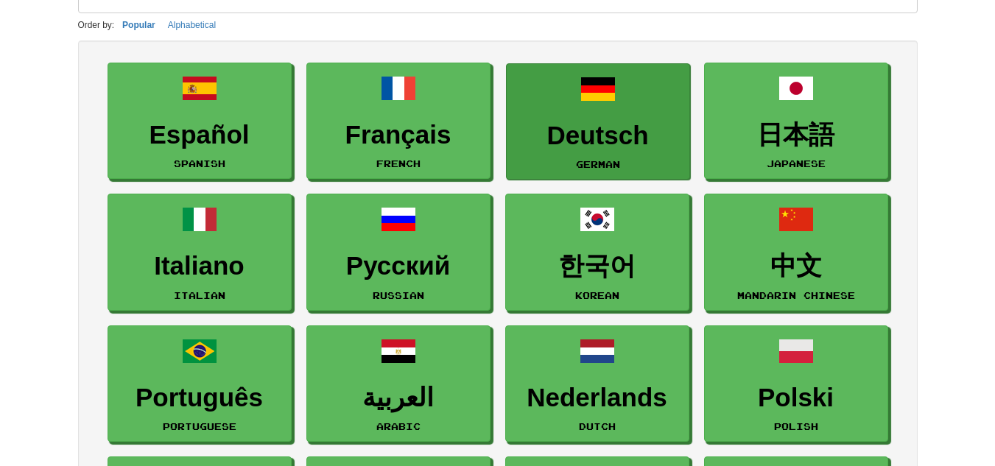 This screenshot has width=995, height=466. Describe the element at coordinates (398, 121) in the screenshot. I see `a: FrançaisFrench` at that location.